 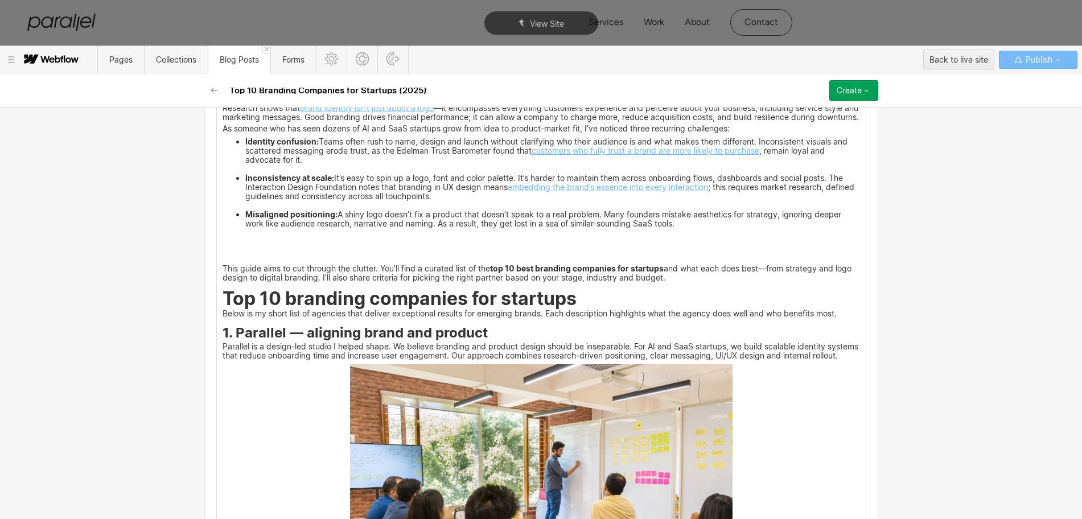 I want to click on a: customers who fully trust a brand are more likely to purchase, so click(x=646, y=150).